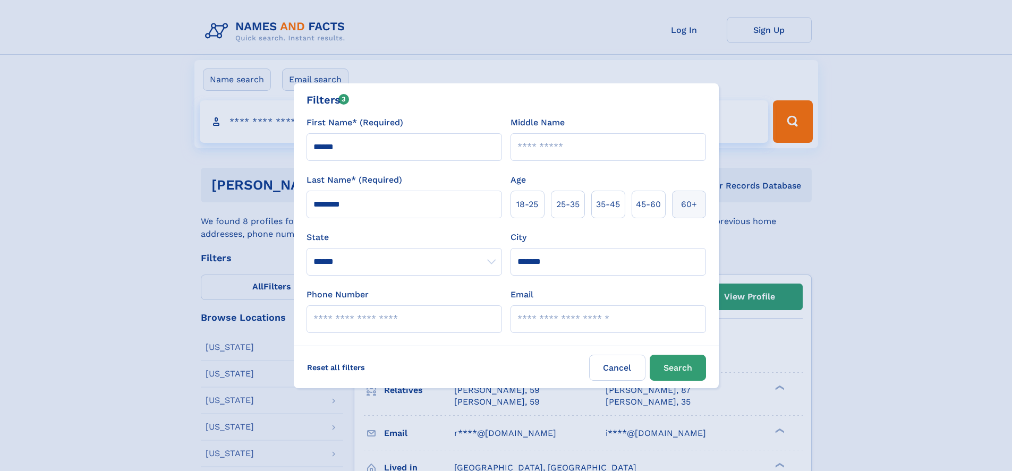 The width and height of the screenshot is (1012, 471). Describe the element at coordinates (337, 295) in the screenshot. I see `label: Phone Number` at that location.